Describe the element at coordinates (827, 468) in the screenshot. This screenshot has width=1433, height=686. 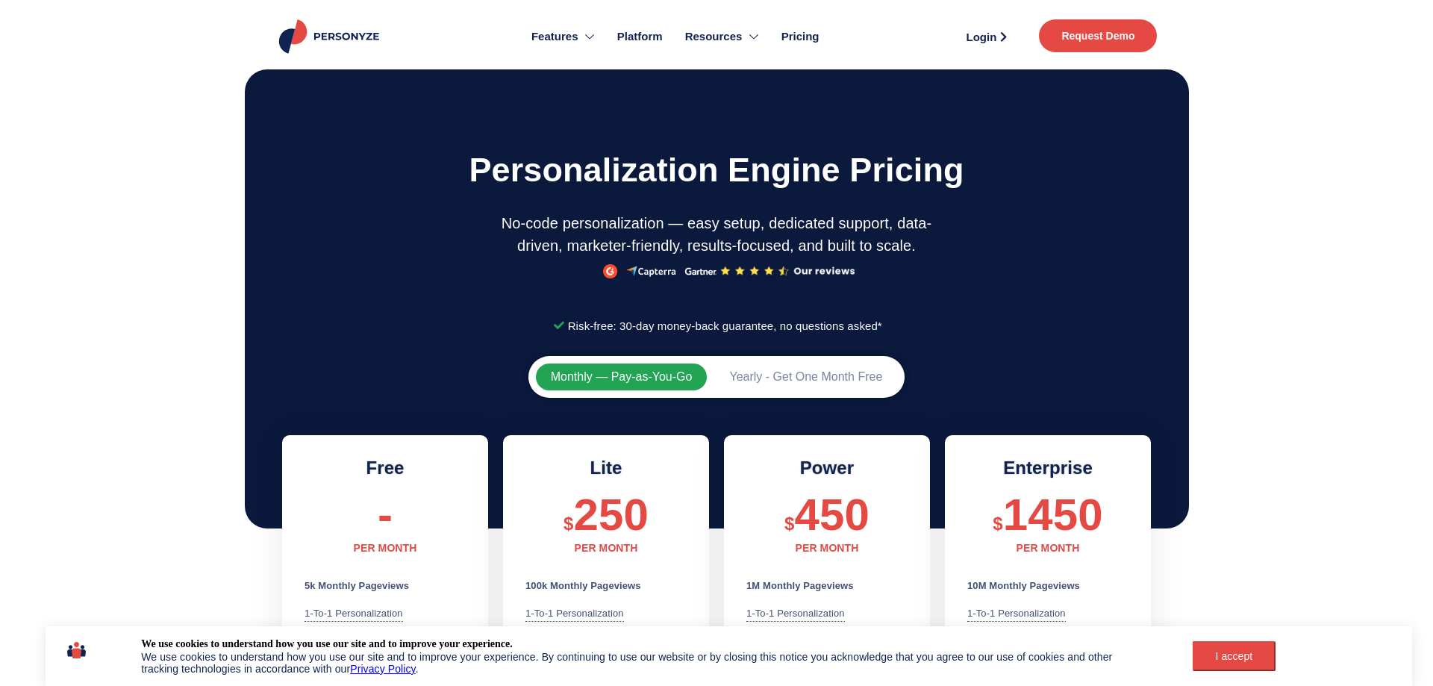
I see `h2: Power` at that location.